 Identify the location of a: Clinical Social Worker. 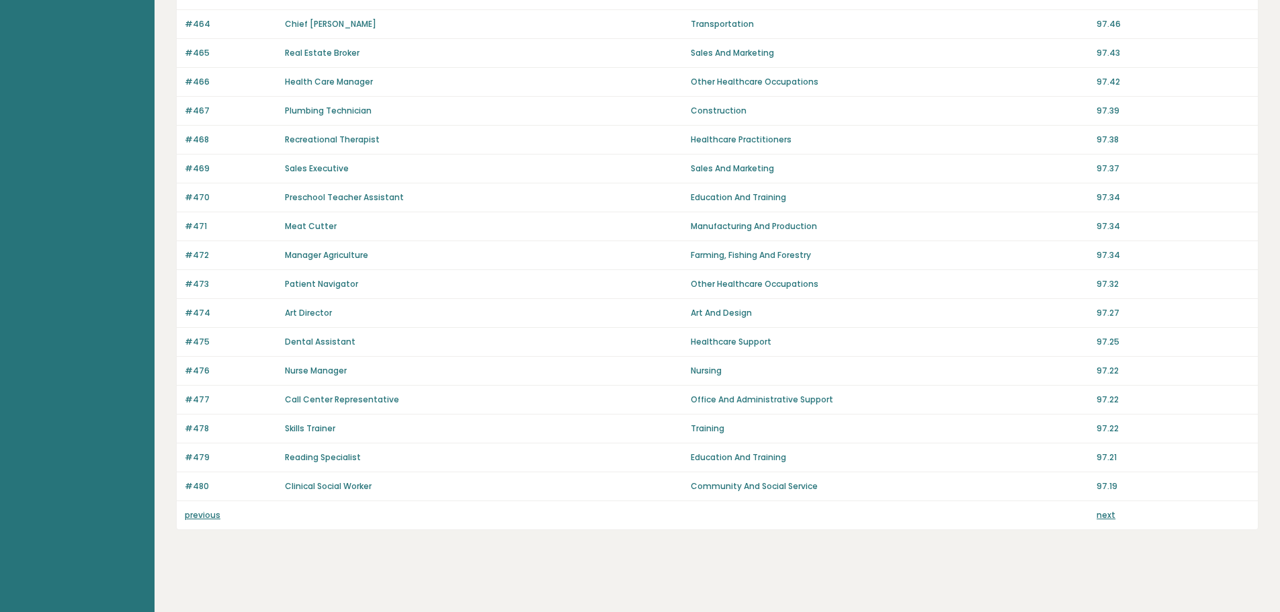
(328, 486).